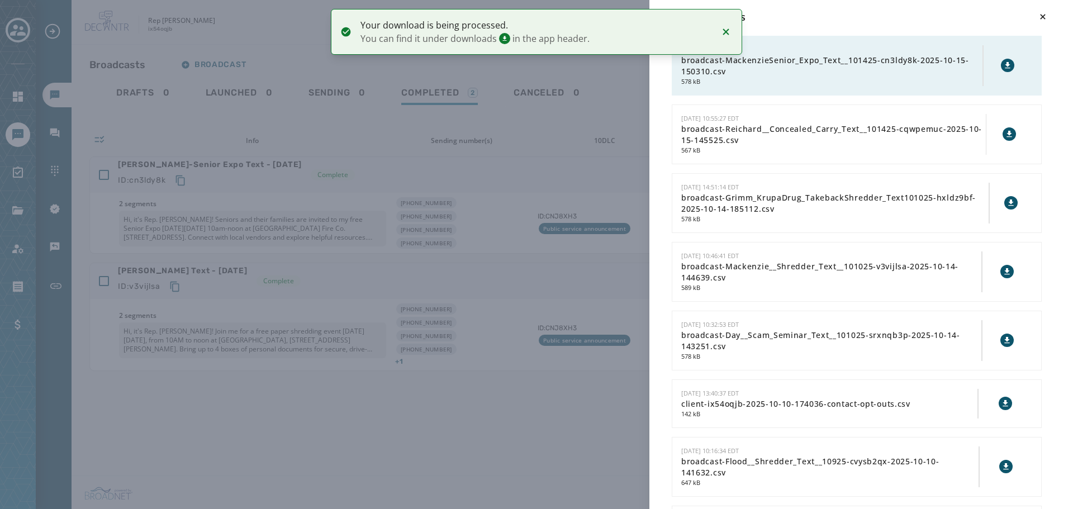  Describe the element at coordinates (833, 150) in the screenshot. I see `span: 567 kB` at that location.